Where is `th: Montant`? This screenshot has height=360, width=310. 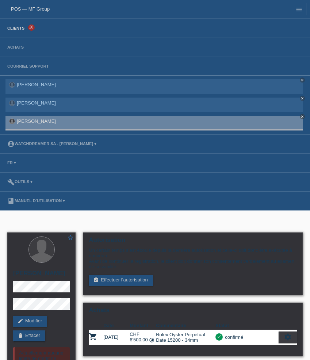 th: Montant is located at coordinates (143, 326).